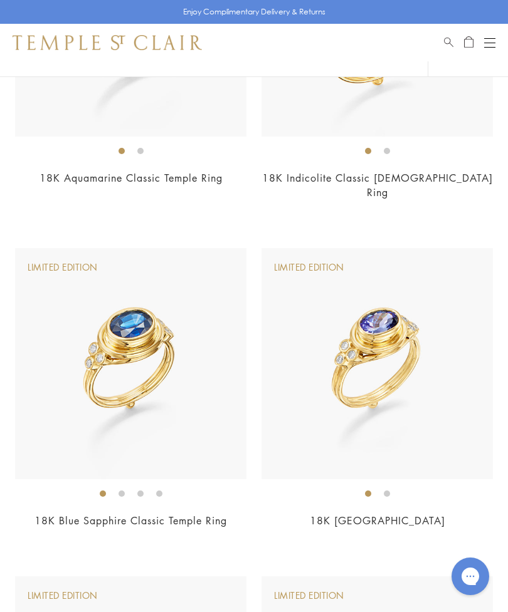 This screenshot has height=612, width=508. Describe the element at coordinates (448, 43) in the screenshot. I see `a: Search` at that location.